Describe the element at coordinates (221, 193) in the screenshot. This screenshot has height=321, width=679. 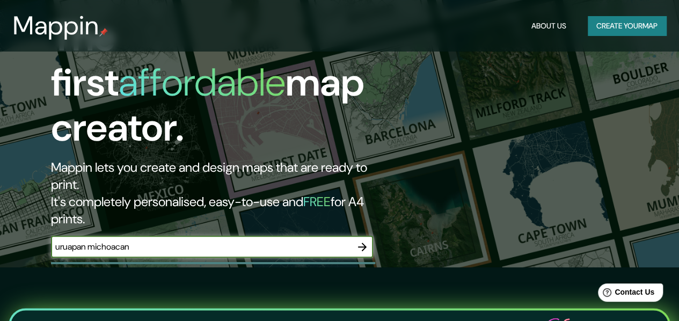
I see `h2: Mappin lets you create and design maps that are ready to print. It's completely personalised, eas...` at that location.